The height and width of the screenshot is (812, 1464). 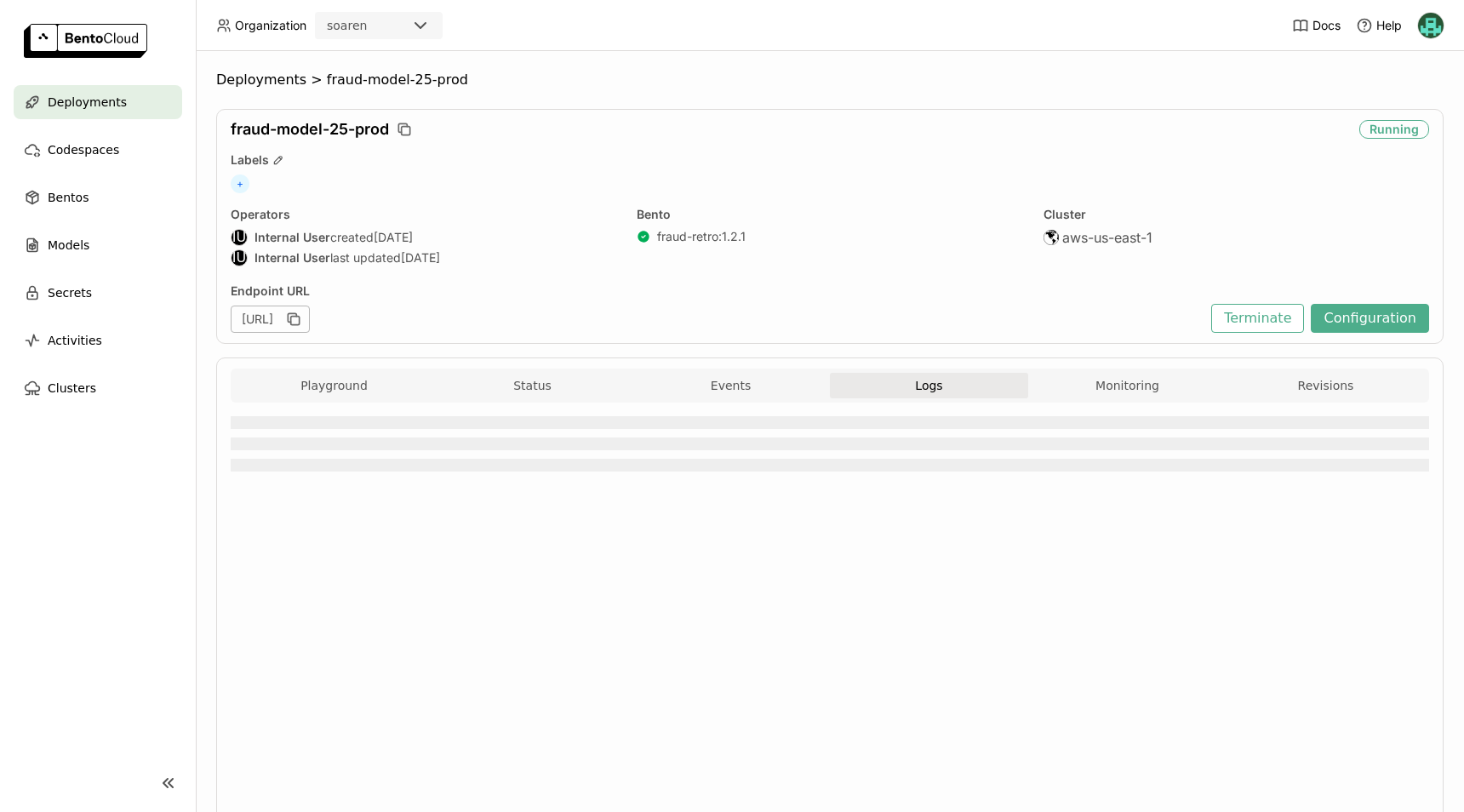 What do you see at coordinates (98, 149) in the screenshot?
I see `a: Codespaces` at bounding box center [98, 149].